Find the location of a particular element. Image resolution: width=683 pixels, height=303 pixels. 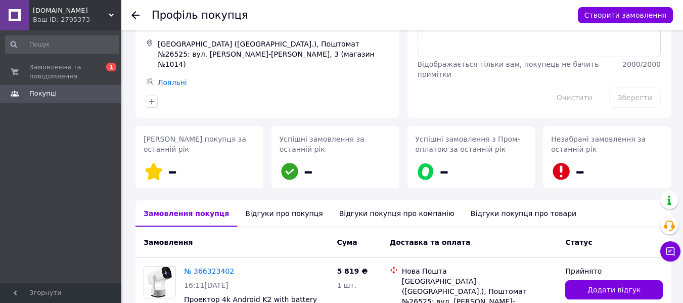

h1: Профіль покупця is located at coordinates (200, 15).